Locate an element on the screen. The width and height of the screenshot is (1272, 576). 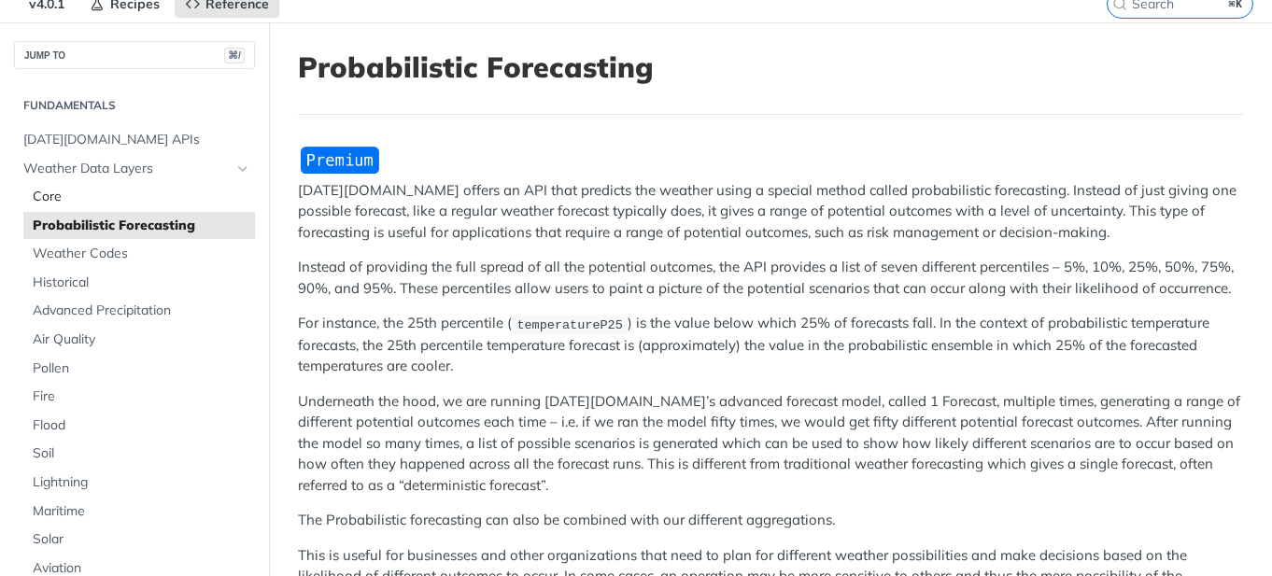
span: Pollen is located at coordinates (141, 369).